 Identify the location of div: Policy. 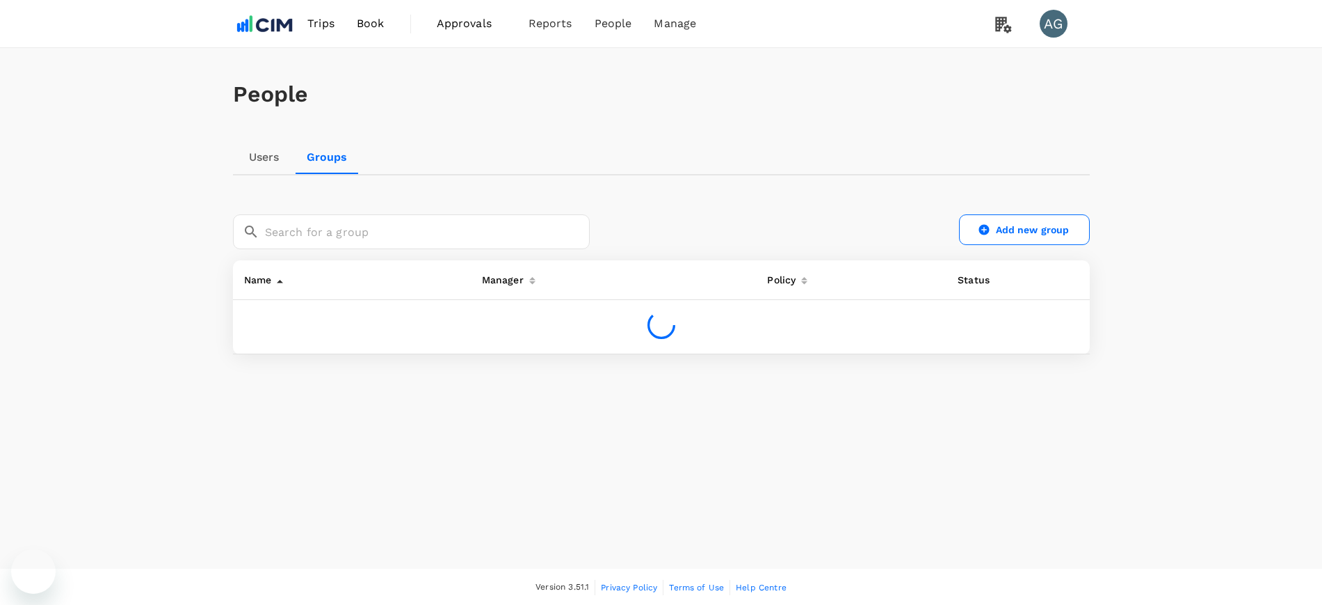
(778, 277).